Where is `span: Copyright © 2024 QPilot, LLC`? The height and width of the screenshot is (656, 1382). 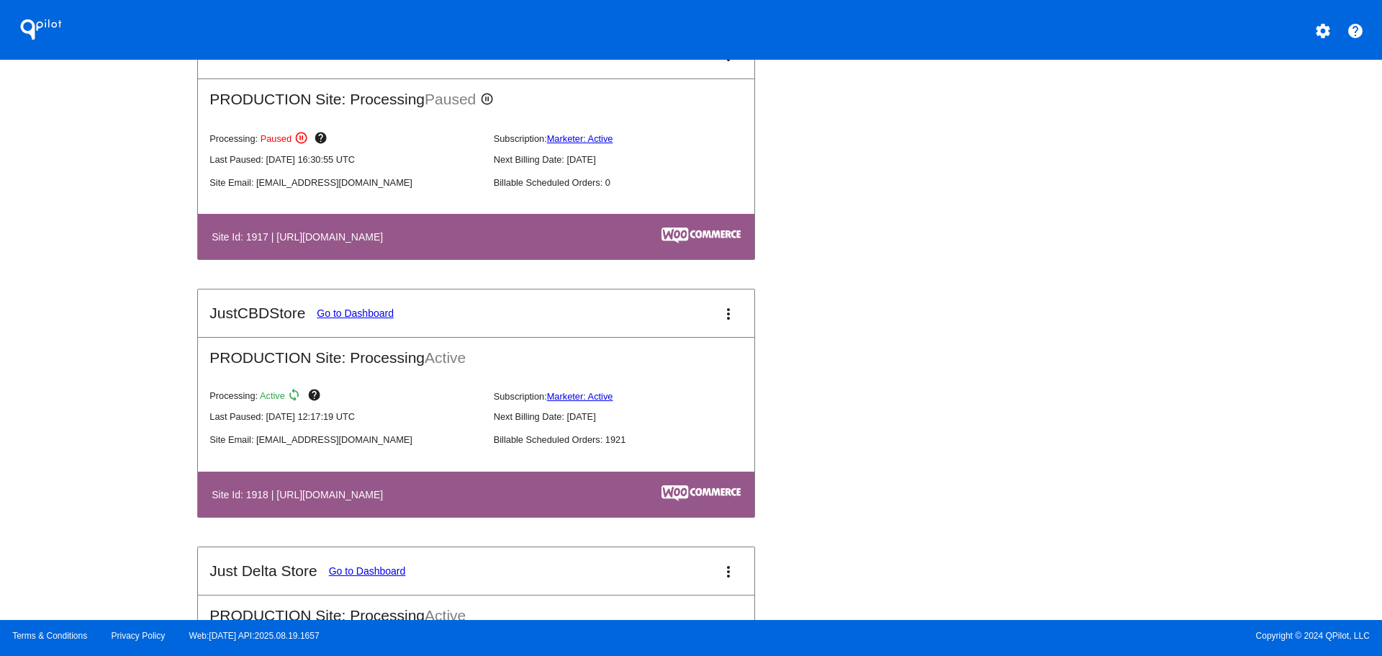
span: Copyright © 2024 QPilot, LLC is located at coordinates (1037, 636).